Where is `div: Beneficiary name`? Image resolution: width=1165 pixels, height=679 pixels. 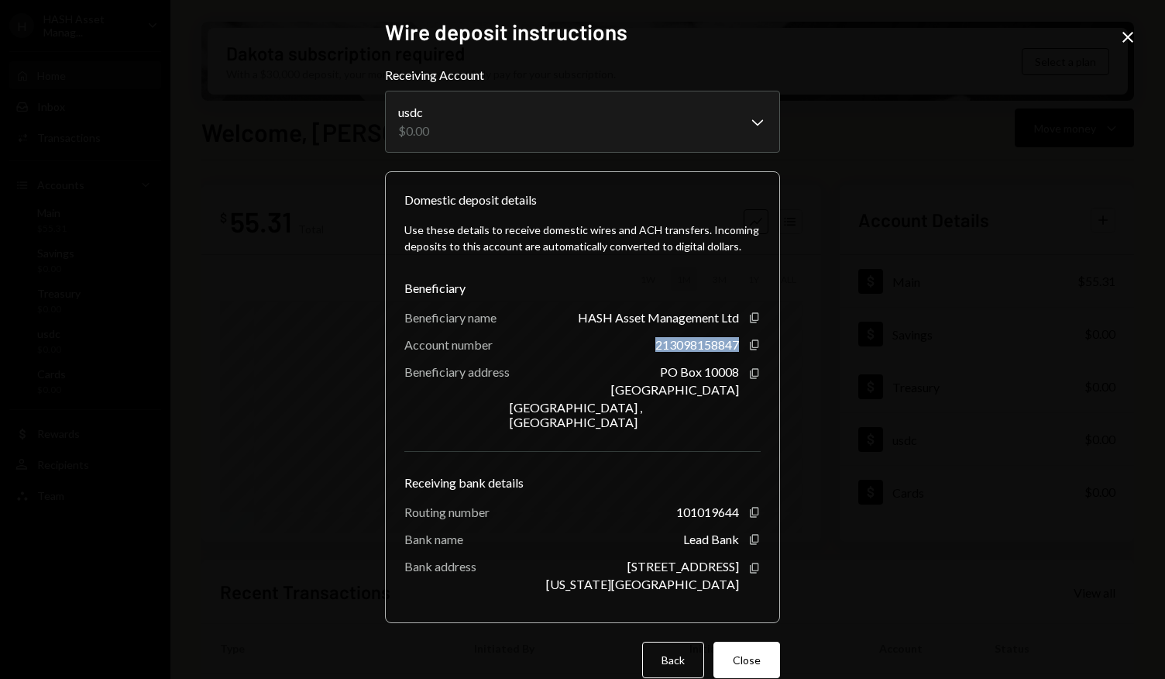
div: Beneficiary name is located at coordinates (450, 317).